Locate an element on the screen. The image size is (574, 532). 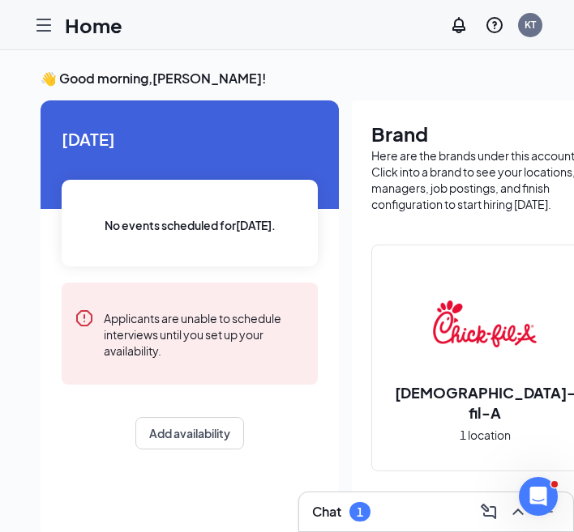
div: KT is located at coordinates (530, 24).